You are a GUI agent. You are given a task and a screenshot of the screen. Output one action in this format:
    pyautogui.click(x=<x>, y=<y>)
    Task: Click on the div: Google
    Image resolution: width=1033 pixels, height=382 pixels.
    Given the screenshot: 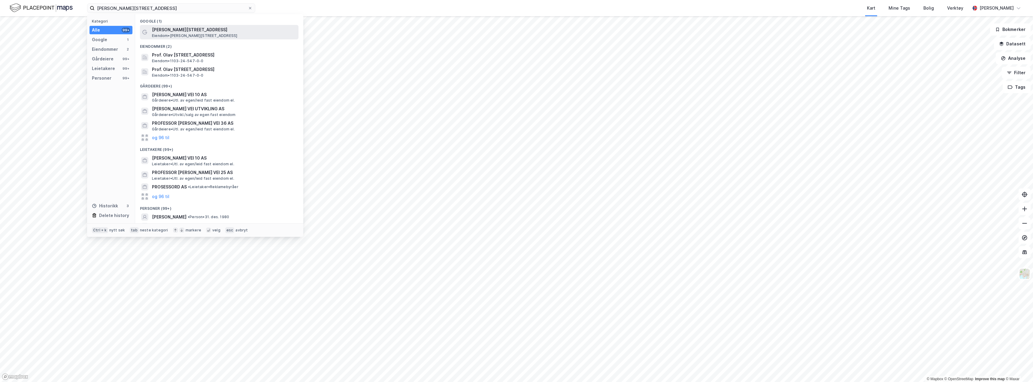 What is the action you would take?
    pyautogui.click(x=99, y=40)
    